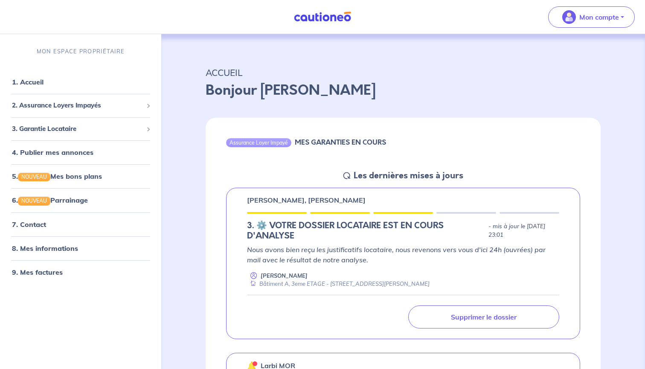 The image size is (645, 369). What do you see at coordinates (81, 176) in the screenshot?
I see `div: 5.NOUVEAUMes bons plans` at bounding box center [81, 176].